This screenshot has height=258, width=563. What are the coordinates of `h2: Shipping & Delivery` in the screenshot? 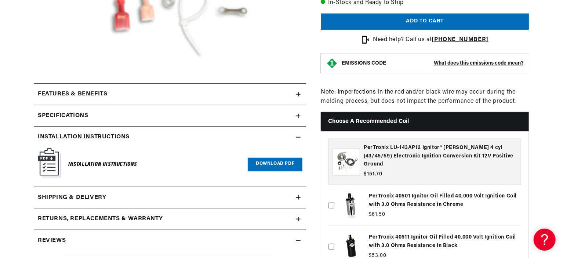 It's located at (72, 198).